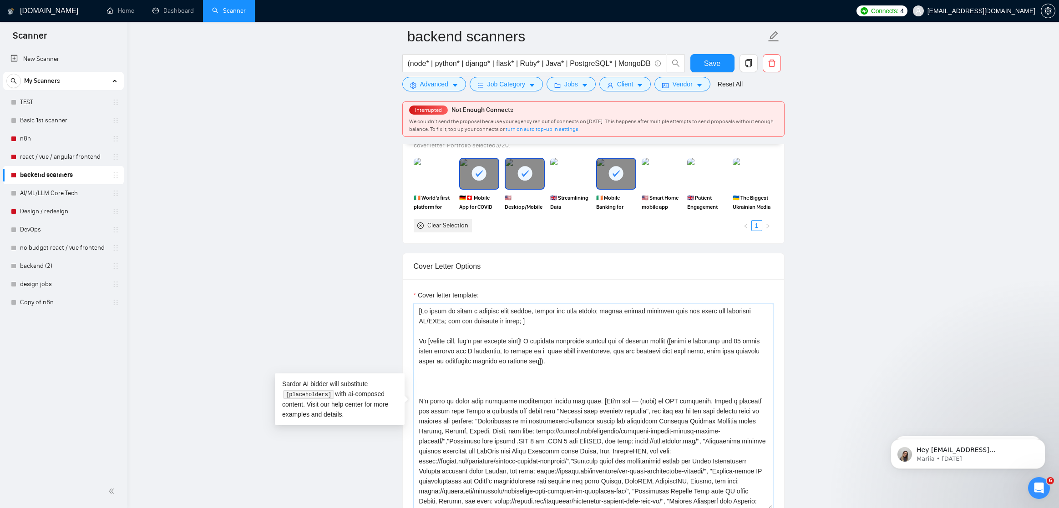 Image resolution: width=1059 pixels, height=508 pixels. I want to click on button: settingAdvancedcaret-down, so click(434, 84).